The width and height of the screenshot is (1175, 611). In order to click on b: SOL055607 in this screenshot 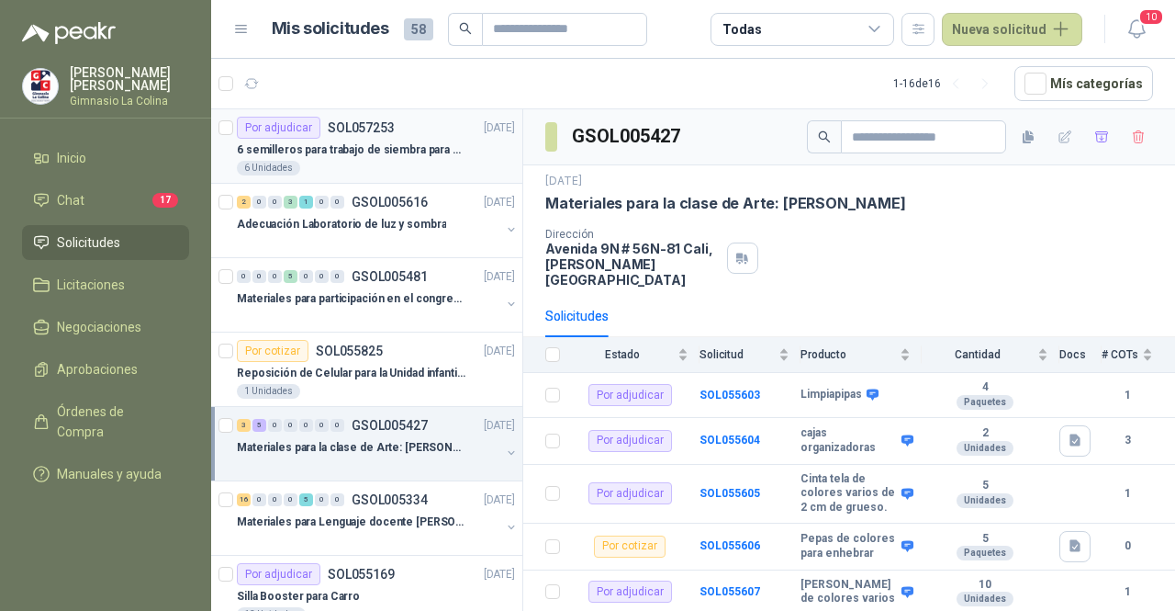, I will do `click(730, 591)`.